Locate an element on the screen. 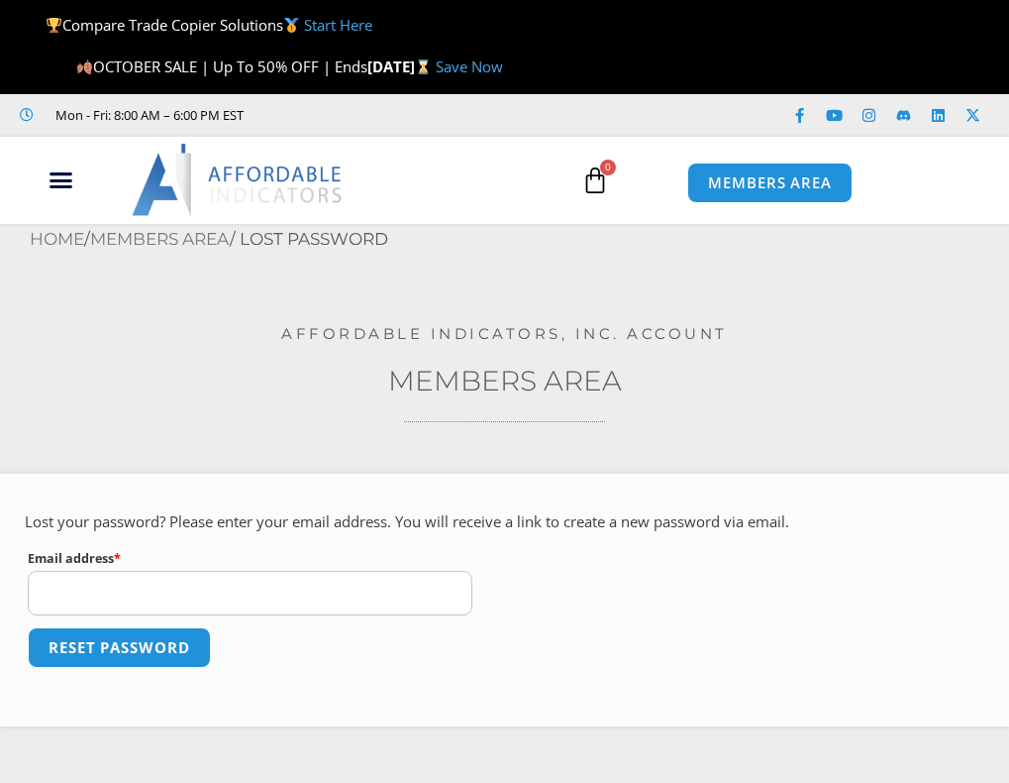  a: 0 is located at coordinates (595, 180).